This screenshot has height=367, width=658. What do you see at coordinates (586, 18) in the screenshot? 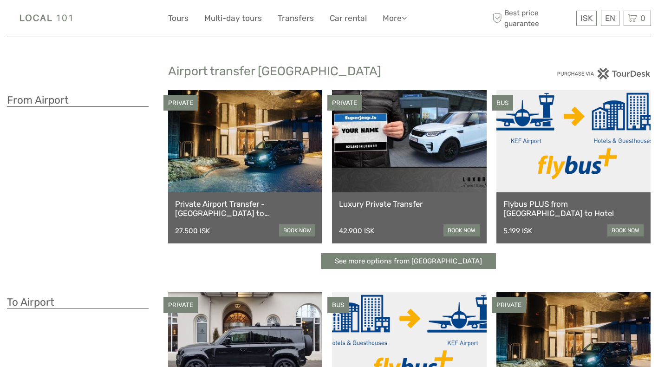
I see `span: ISK` at bounding box center [586, 18].